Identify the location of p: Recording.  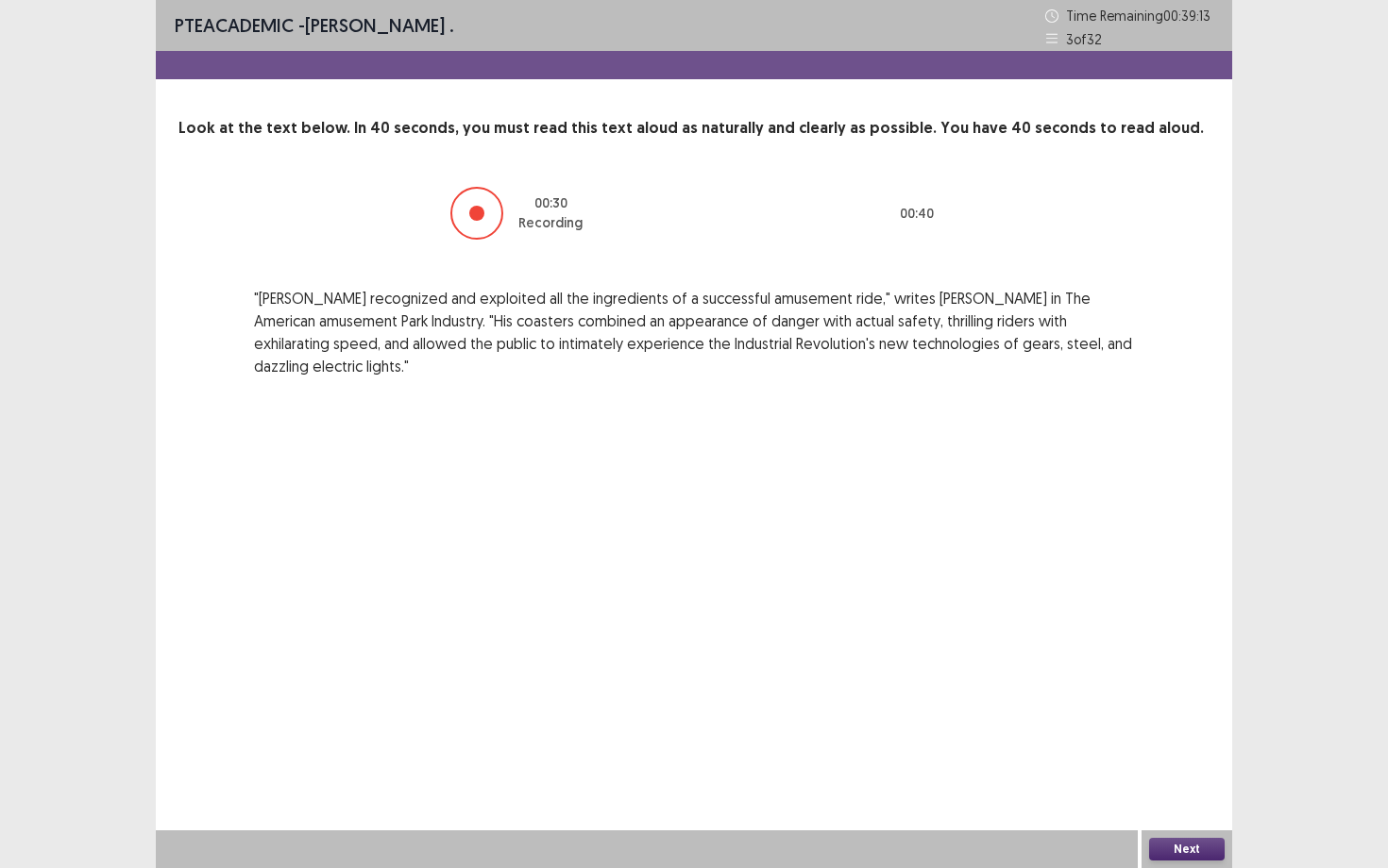
(550, 223).